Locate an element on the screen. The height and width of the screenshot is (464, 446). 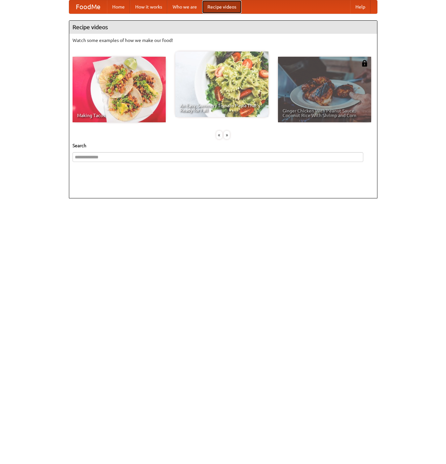
p: Watch some examples of how we make our food! is located at coordinates (223, 40).